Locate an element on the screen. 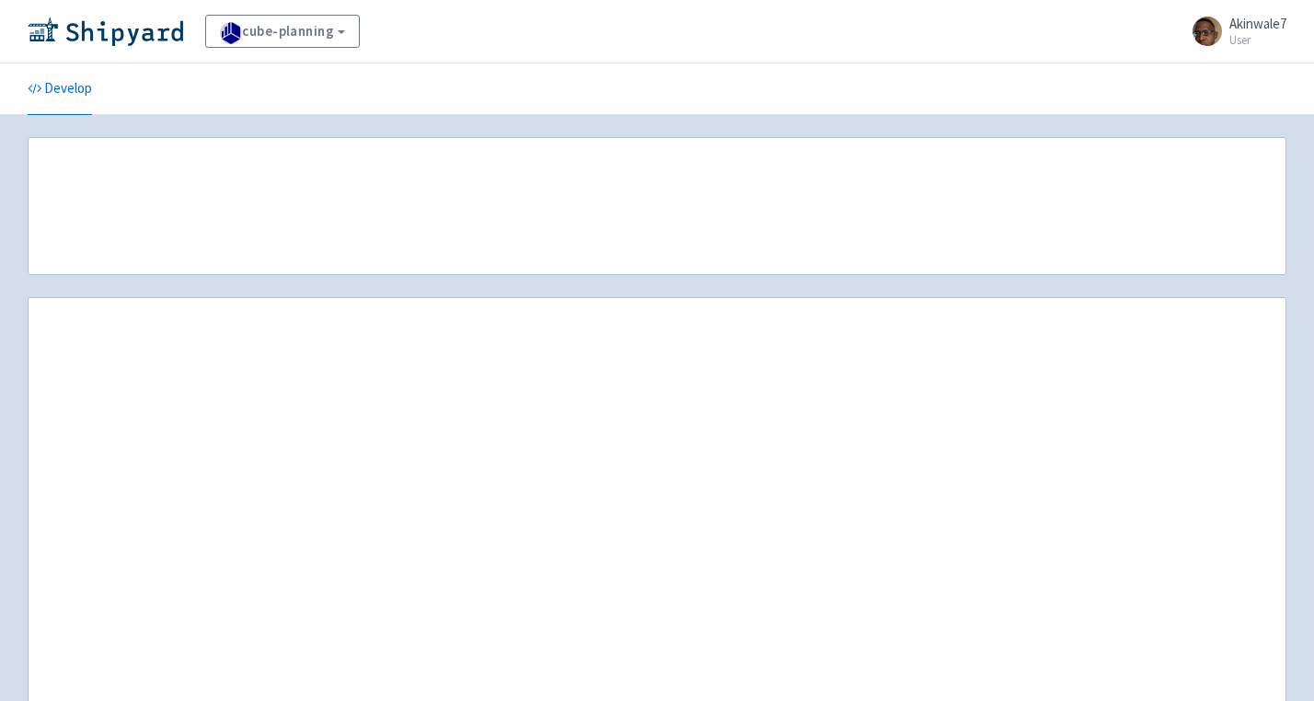 Image resolution: width=1314 pixels, height=701 pixels. small: User is located at coordinates (1258, 40).